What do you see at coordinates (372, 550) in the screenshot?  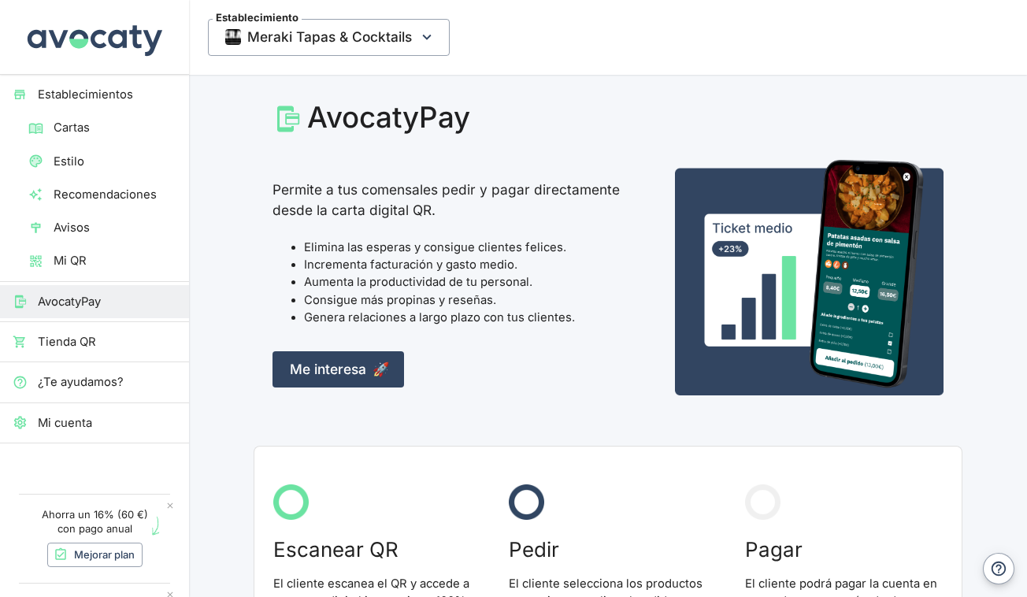 I see `h3: Escanear QR` at bounding box center [372, 550].